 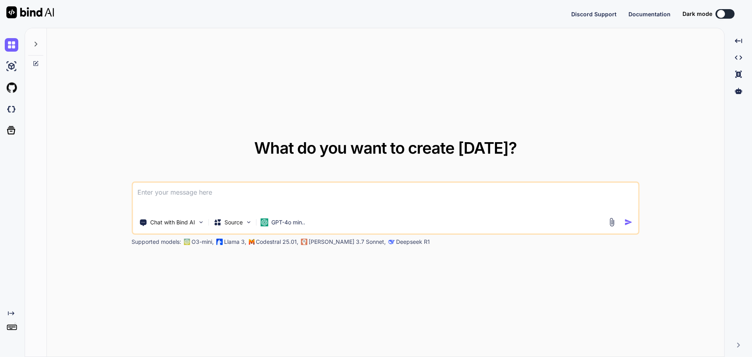 What do you see at coordinates (412, 242) in the screenshot?
I see `p: Deepseek R1` at bounding box center [412, 242].